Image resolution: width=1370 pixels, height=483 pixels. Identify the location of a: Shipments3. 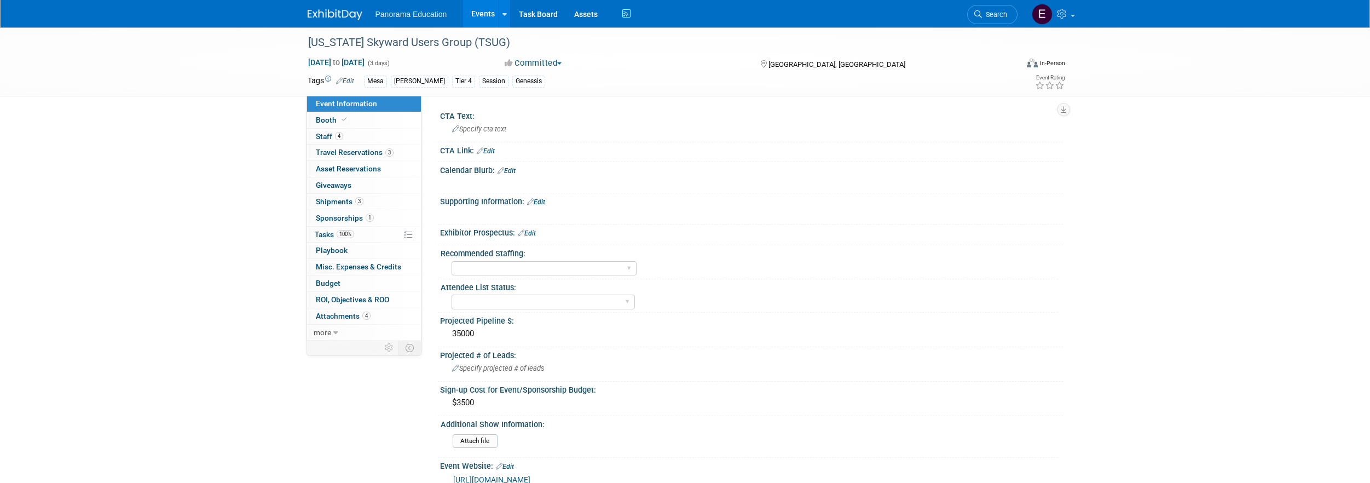
(364, 201).